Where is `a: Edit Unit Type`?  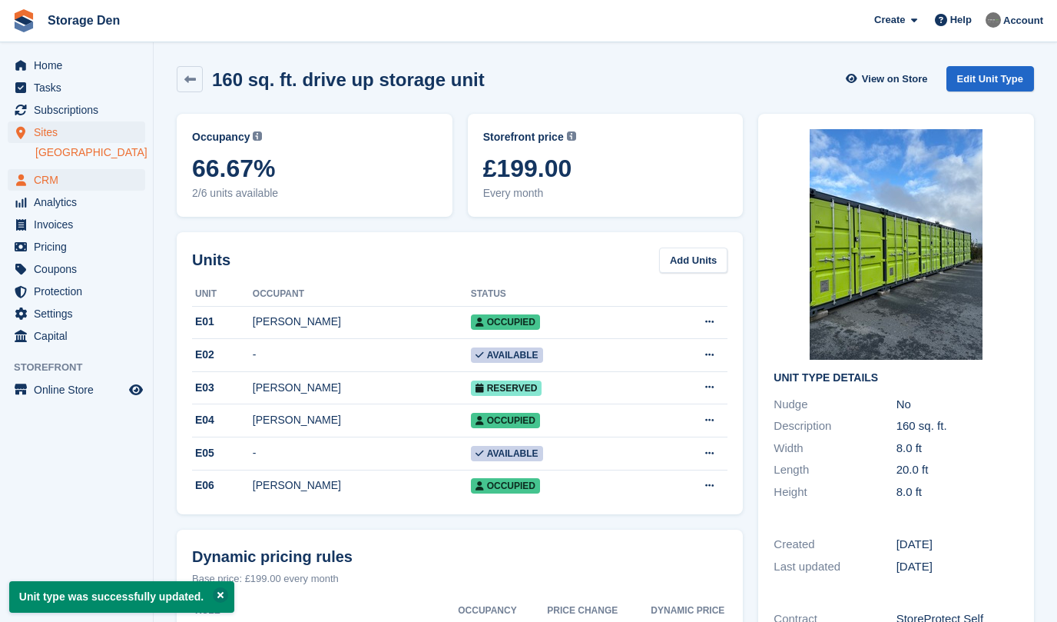 a: Edit Unit Type is located at coordinates (990, 78).